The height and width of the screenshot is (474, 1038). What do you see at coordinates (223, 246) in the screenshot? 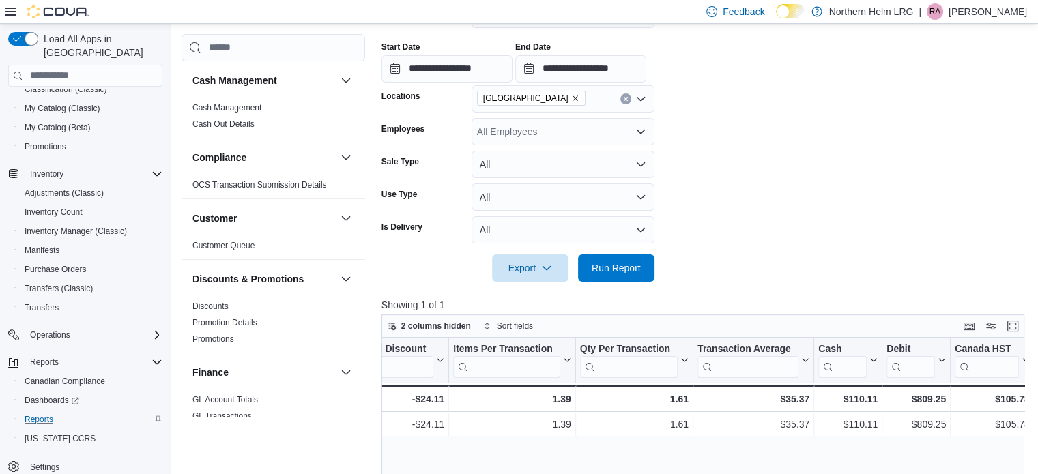
I see `a: Customer Queue` at bounding box center [223, 246].